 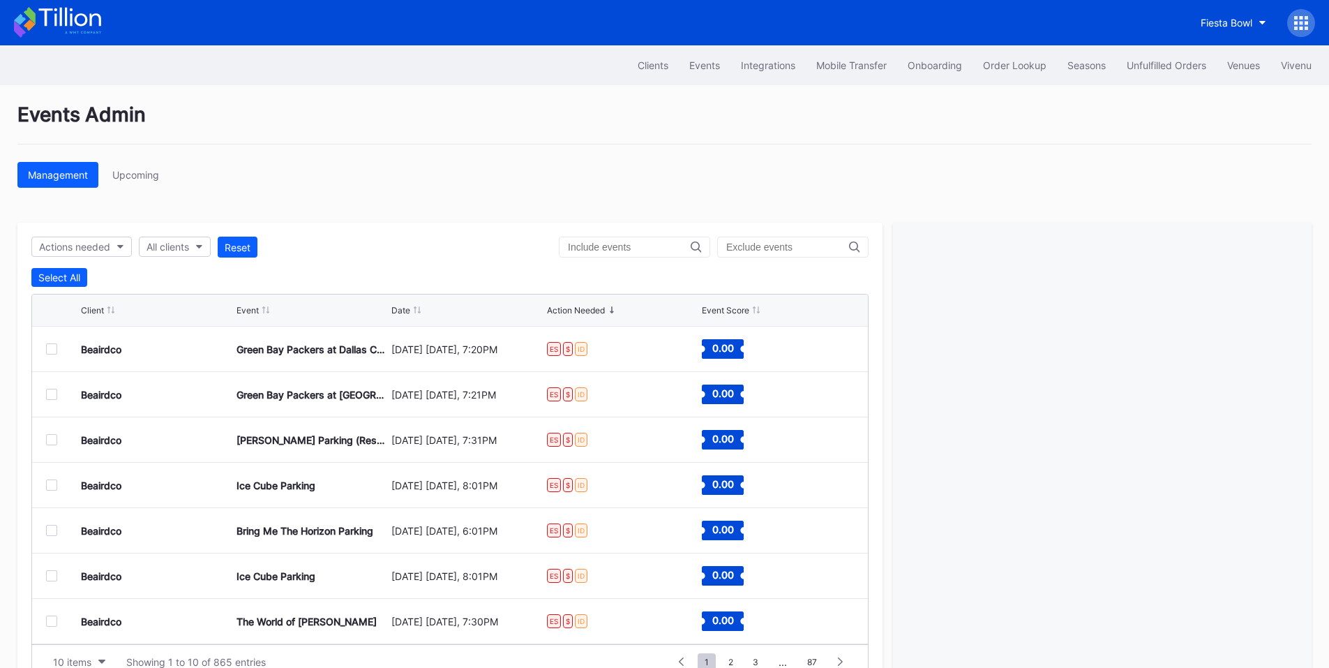 I want to click on button: Vivenu, so click(x=1296, y=65).